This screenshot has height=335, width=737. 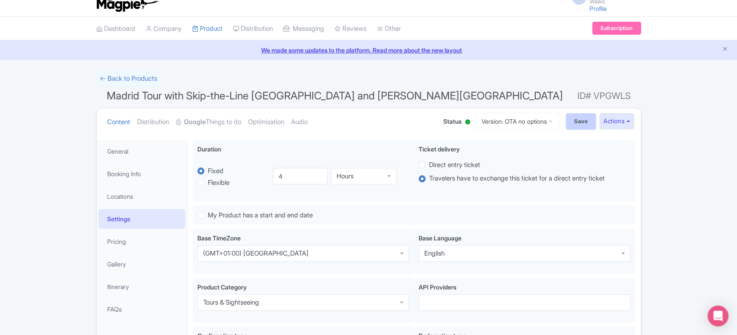 I want to click on button: Actions, so click(x=617, y=121).